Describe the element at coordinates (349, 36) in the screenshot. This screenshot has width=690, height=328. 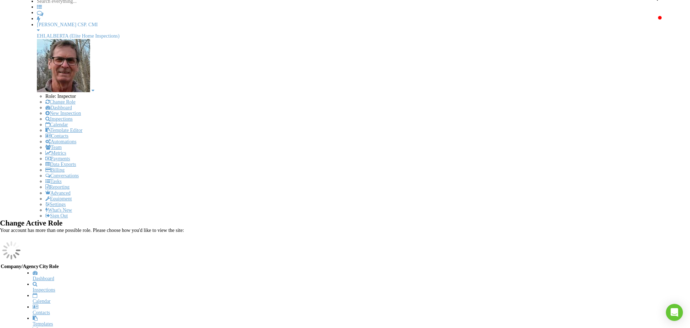
I see `div: EHI.ALBERTA (Elite Home Inspections)` at that location.